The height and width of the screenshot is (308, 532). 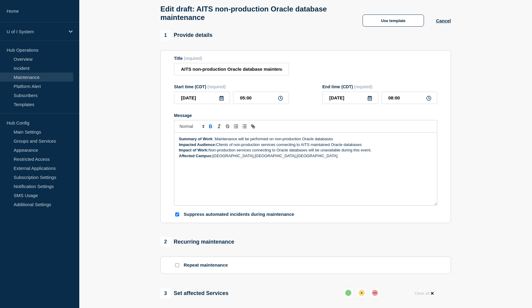 What do you see at coordinates (362, 293) in the screenshot?
I see `button: affected` at bounding box center [362, 293].